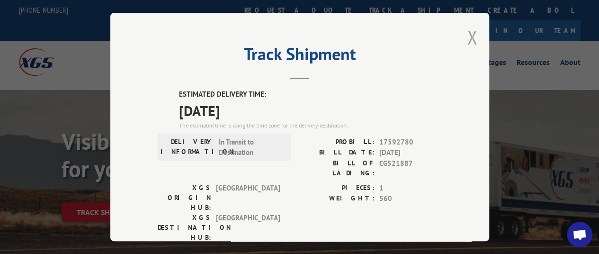 The height and width of the screenshot is (254, 599). Describe the element at coordinates (411, 142) in the screenshot. I see `span: 17592780` at that location.